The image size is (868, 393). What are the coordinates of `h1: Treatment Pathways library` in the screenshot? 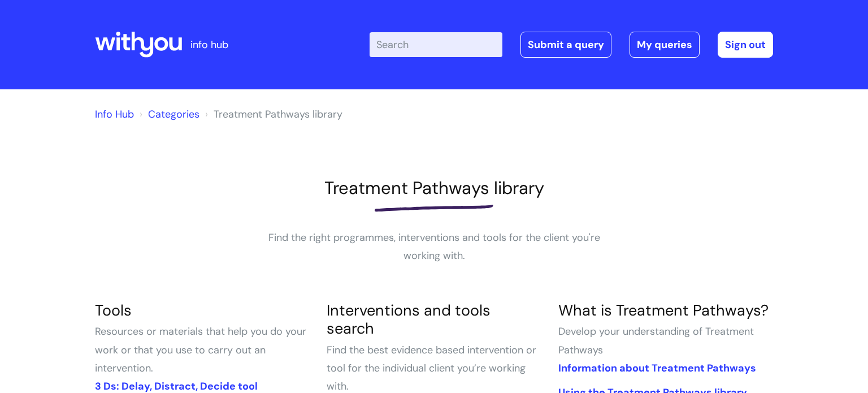 It's located at (434, 188).